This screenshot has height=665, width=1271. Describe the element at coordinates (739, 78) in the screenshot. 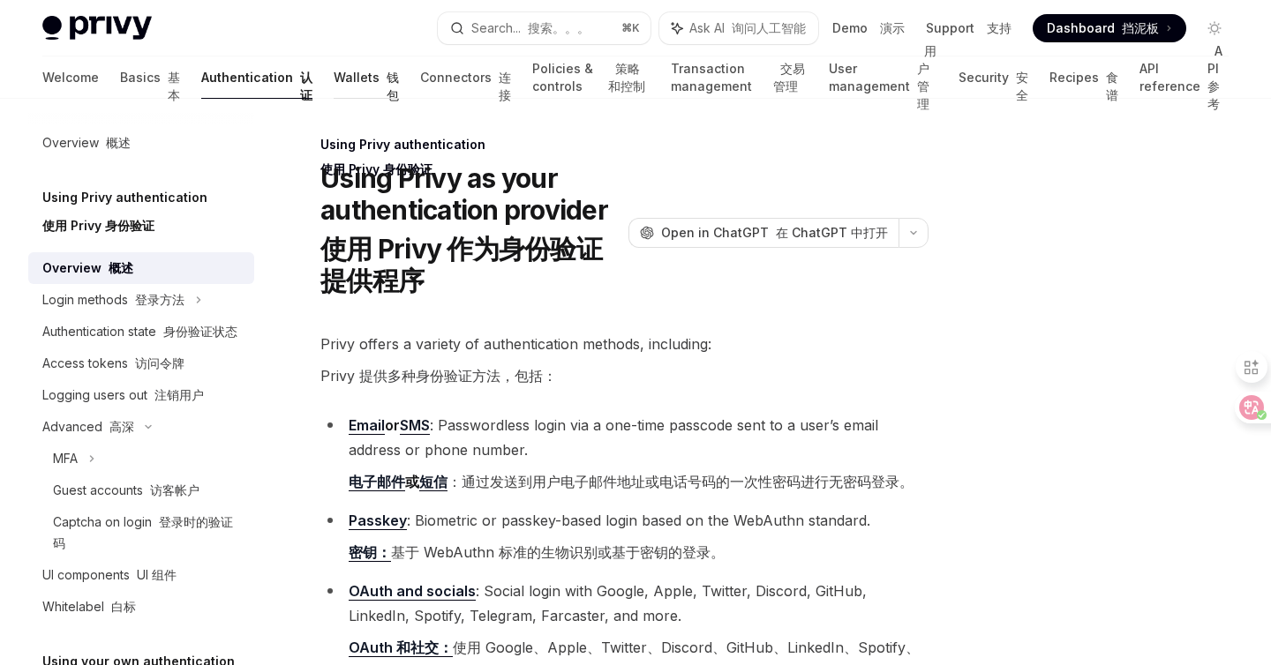

I see `a: Transaction management 交易管理` at that location.